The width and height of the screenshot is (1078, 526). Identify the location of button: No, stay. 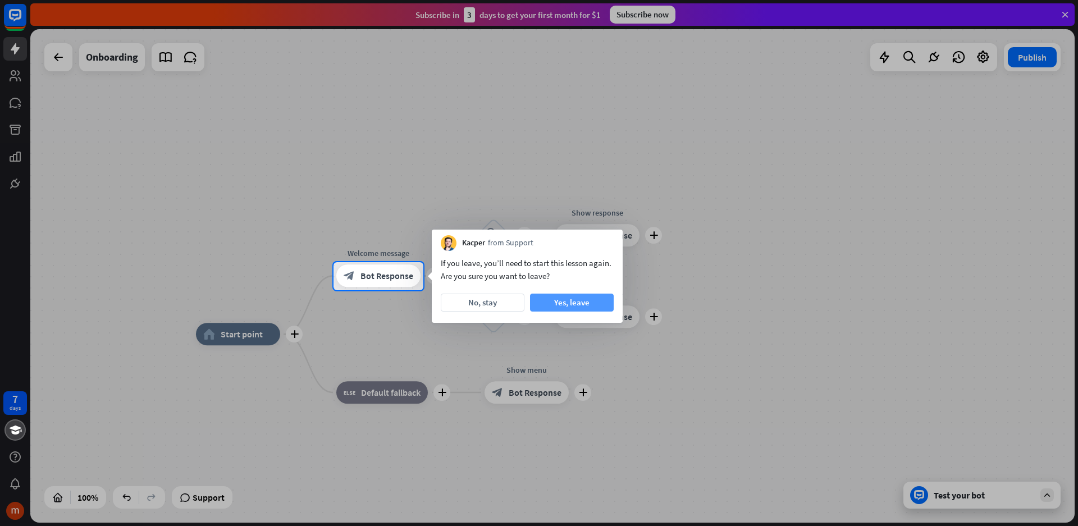
(482, 303).